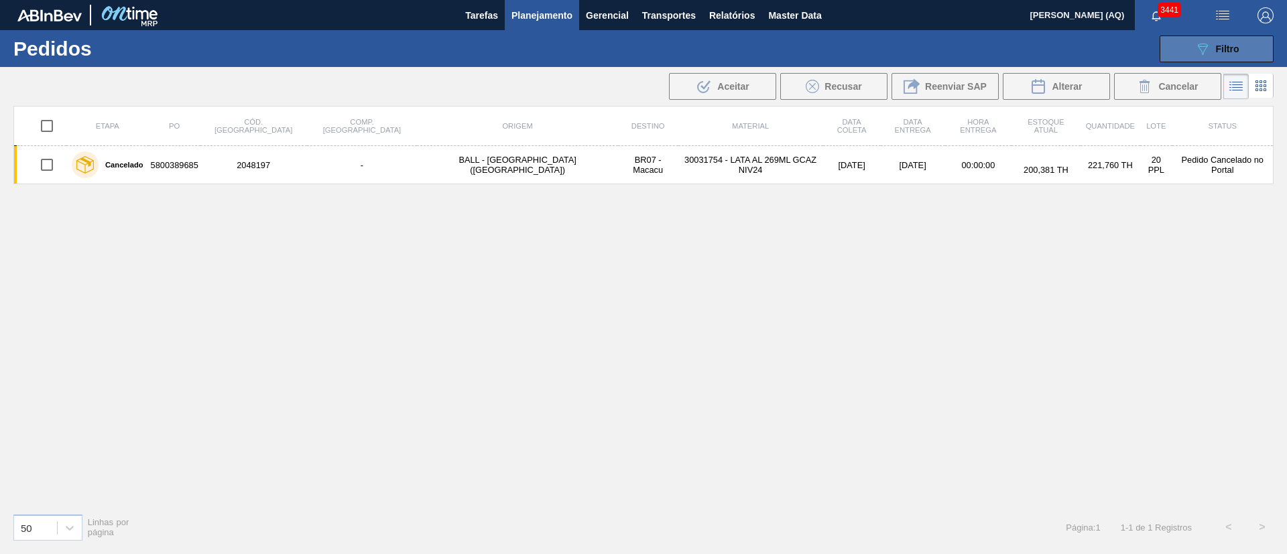 The width and height of the screenshot is (1287, 554). I want to click on span: Destino, so click(648, 126).